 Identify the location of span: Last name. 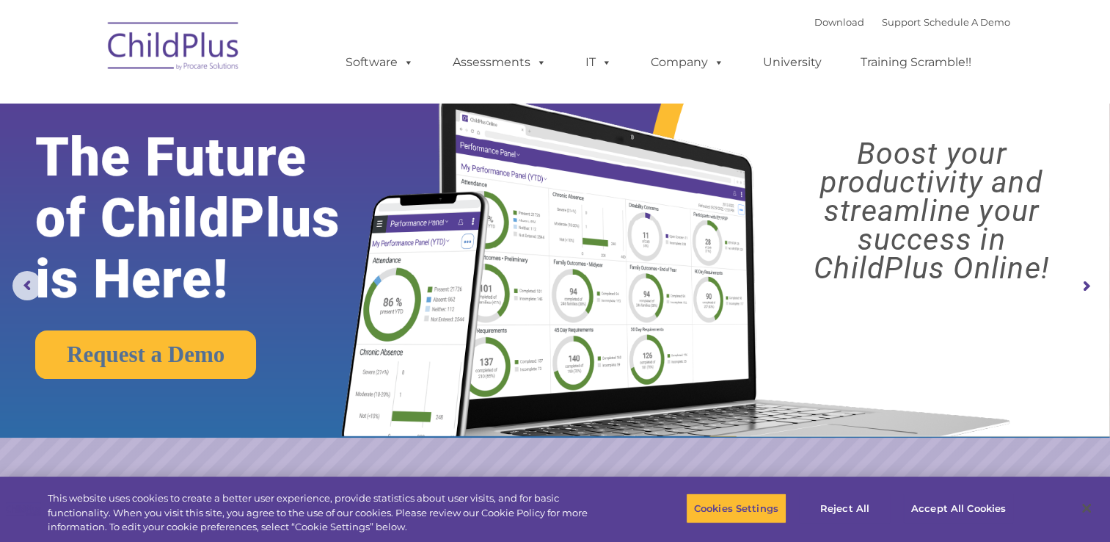
(226, 102).